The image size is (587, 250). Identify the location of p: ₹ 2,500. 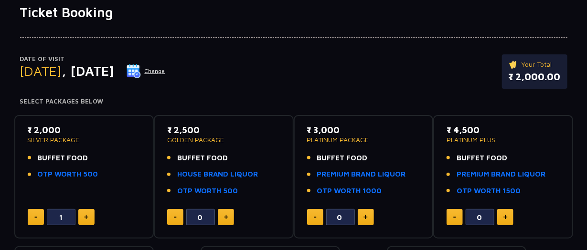
(224, 130).